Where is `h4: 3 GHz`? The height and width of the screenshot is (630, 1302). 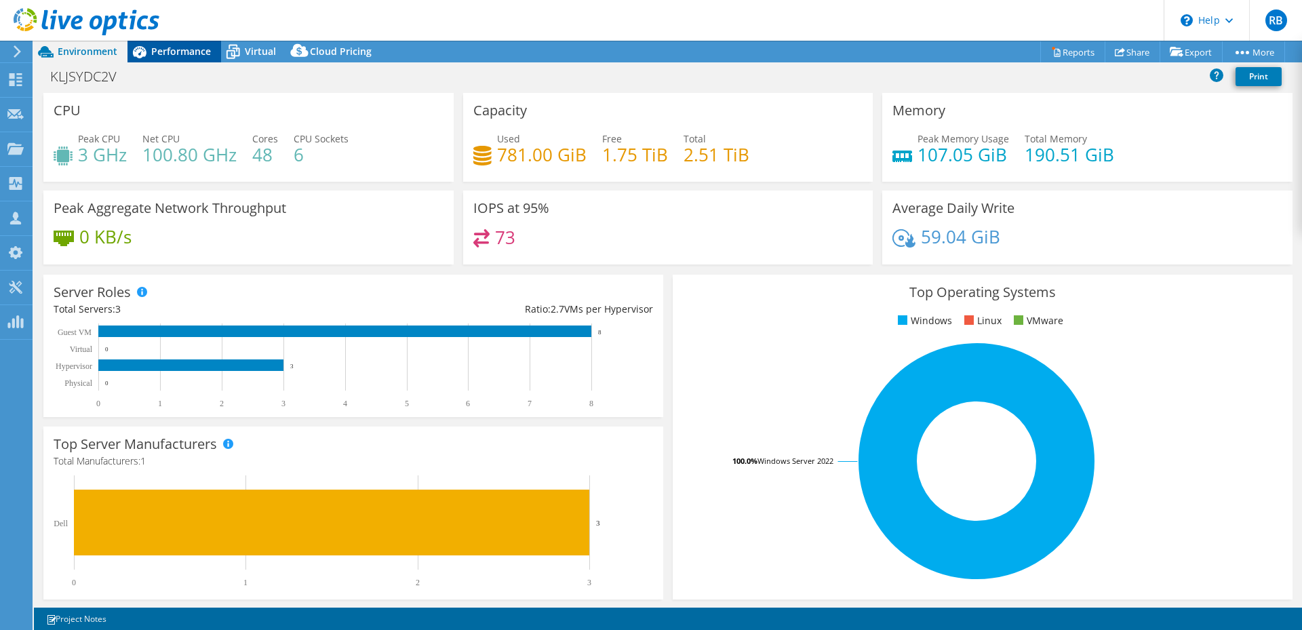 h4: 3 GHz is located at coordinates (102, 155).